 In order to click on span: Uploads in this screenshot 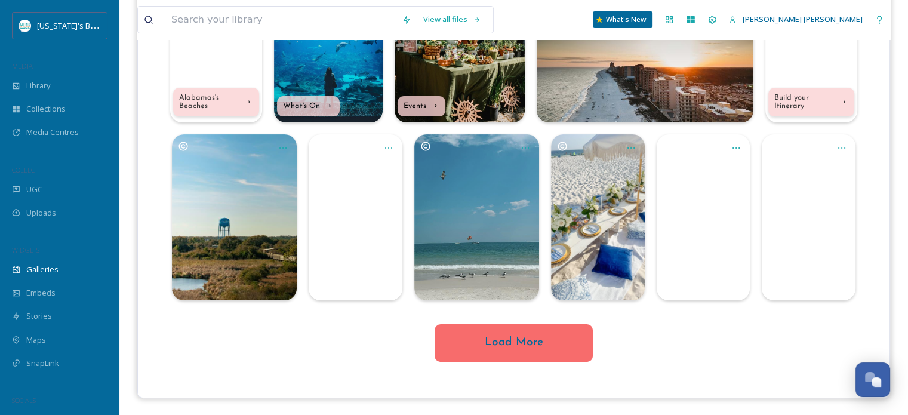, I will do `click(41, 212)`.